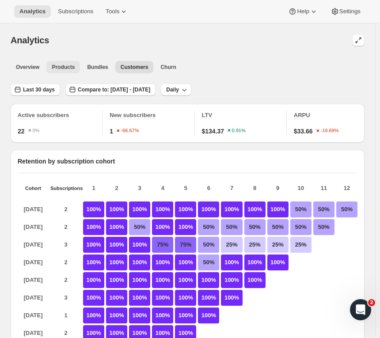 The image size is (380, 338). What do you see at coordinates (117, 11) in the screenshot?
I see `button: Tools` at bounding box center [117, 11].